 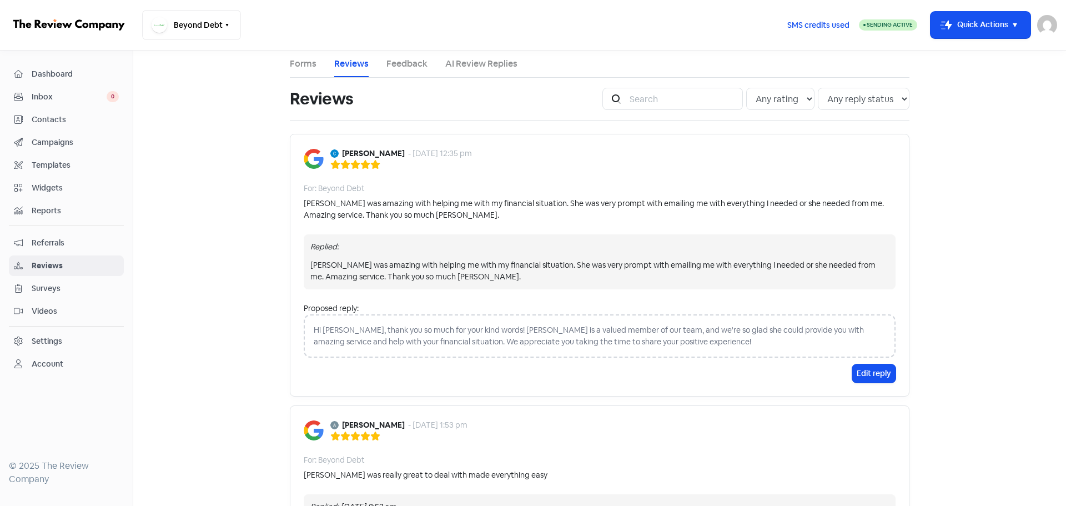 What do you see at coordinates (75, 311) in the screenshot?
I see `span: Videos` at bounding box center [75, 311].